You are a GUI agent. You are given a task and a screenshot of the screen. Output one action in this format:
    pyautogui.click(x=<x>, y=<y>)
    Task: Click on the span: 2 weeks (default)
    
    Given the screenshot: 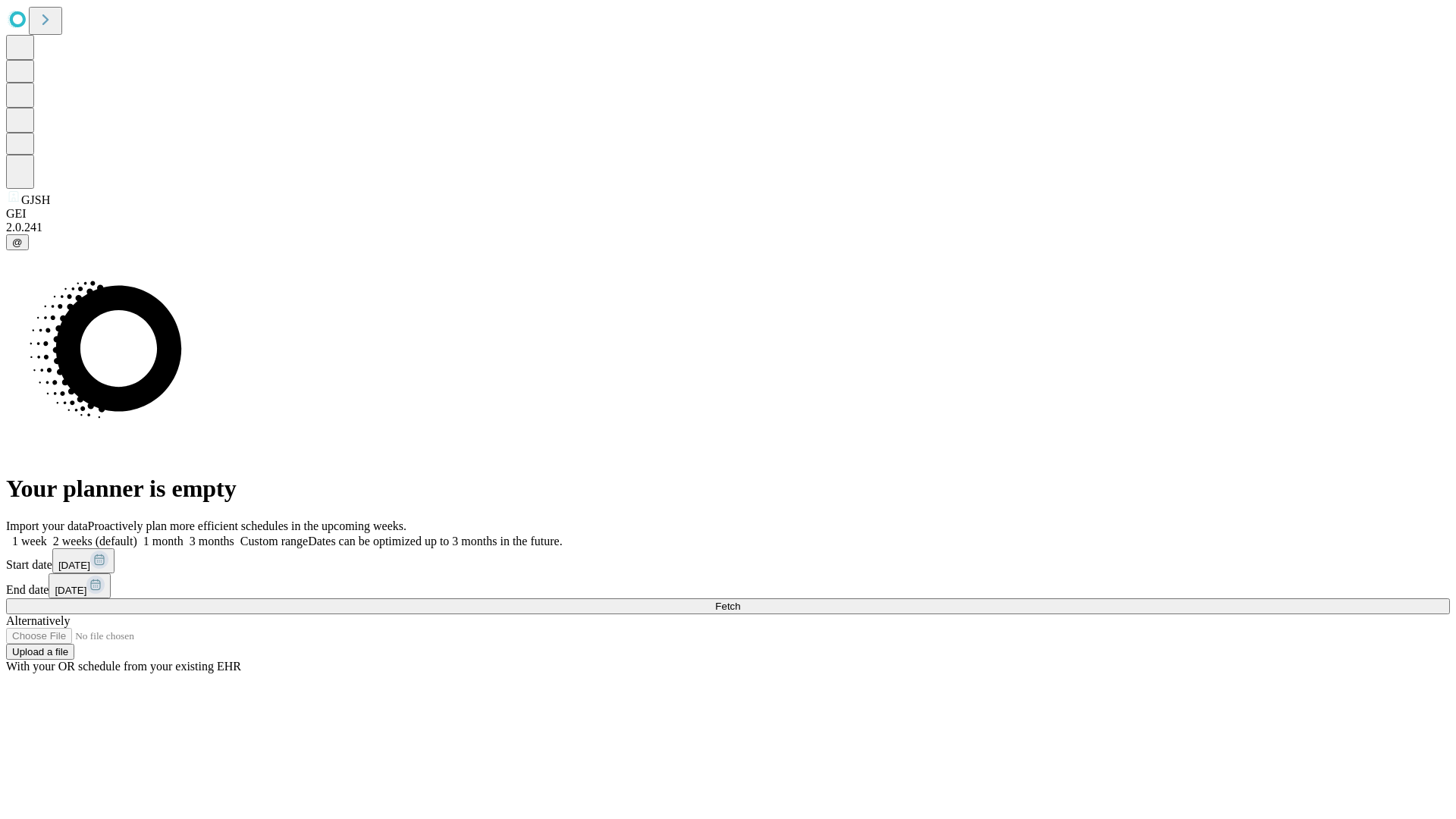 What is the action you would take?
    pyautogui.click(x=95, y=541)
    